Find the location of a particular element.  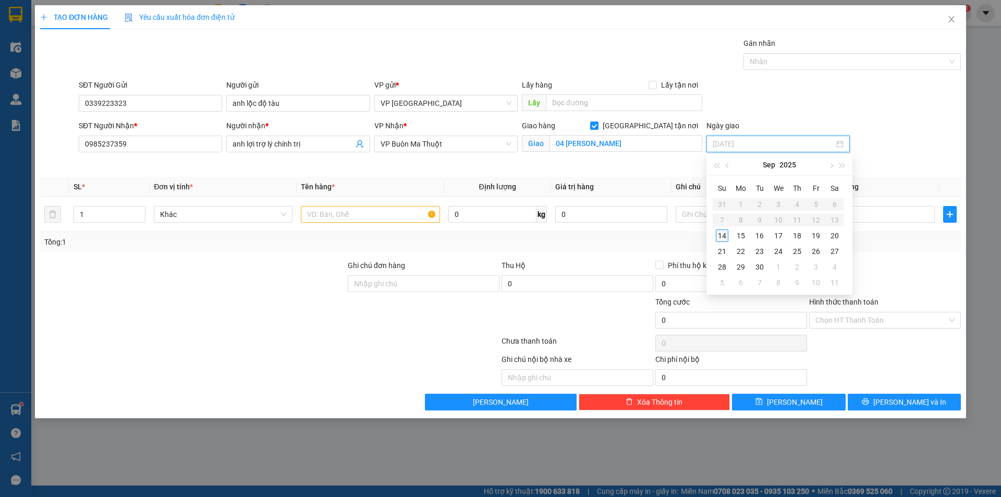

td: 2025-10-10 is located at coordinates (816, 283).